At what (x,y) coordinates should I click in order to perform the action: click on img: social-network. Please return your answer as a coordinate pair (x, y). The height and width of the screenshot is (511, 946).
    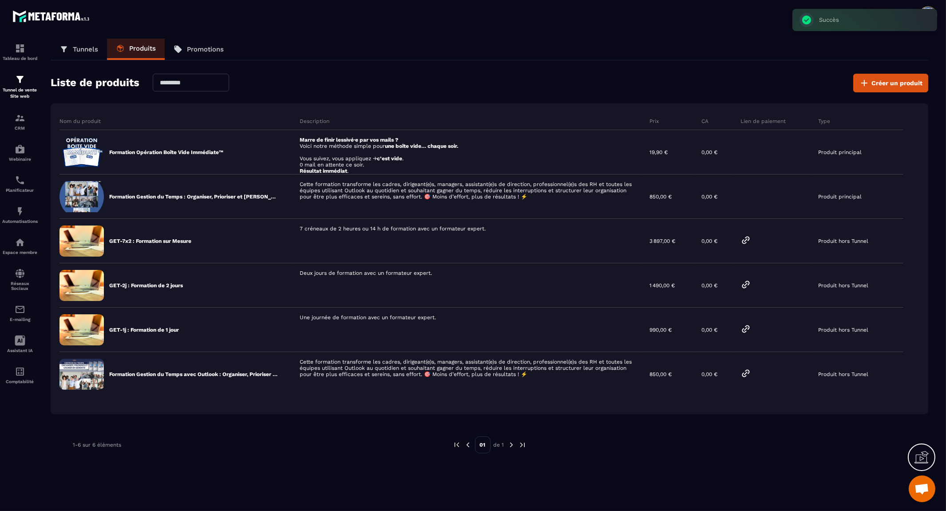
    Looking at the image, I should click on (20, 274).